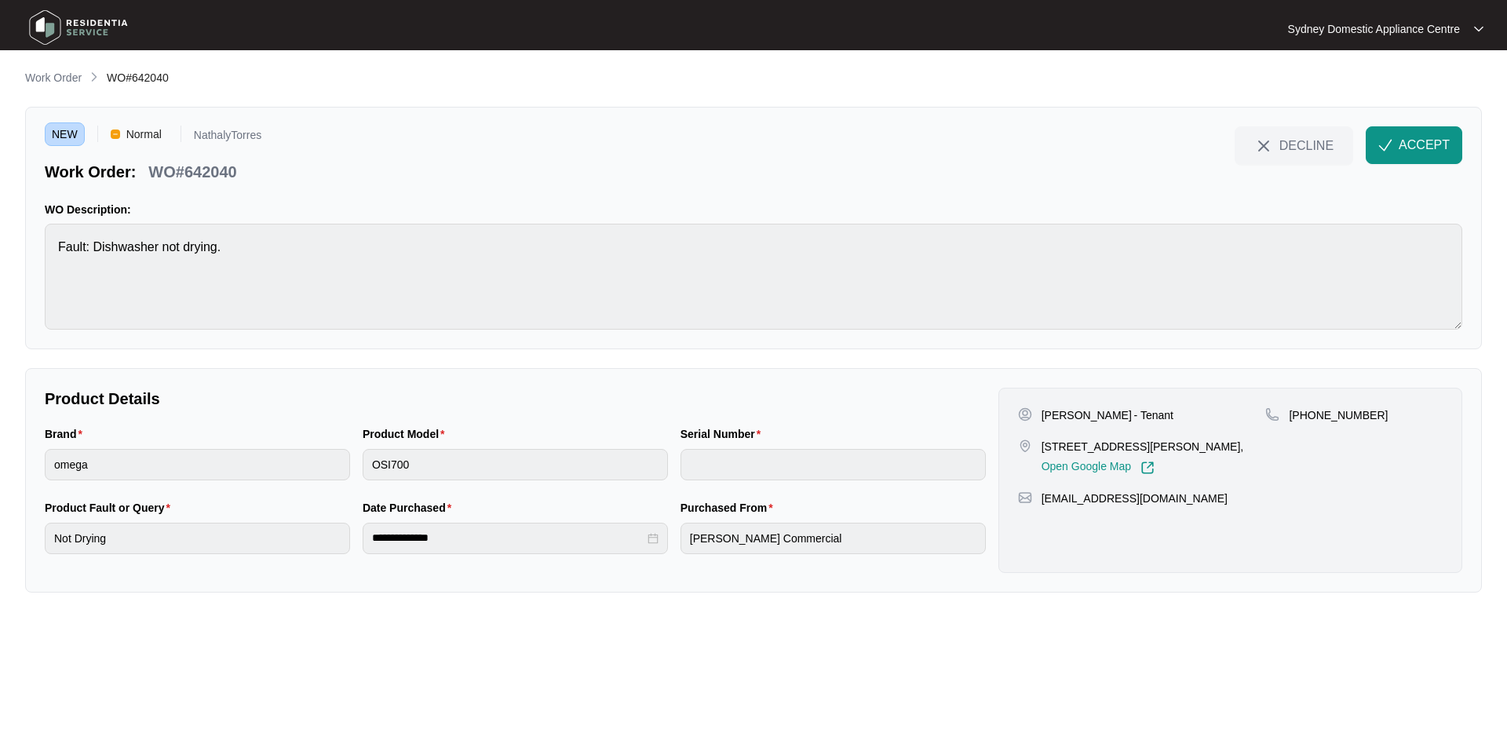 This screenshot has width=1507, height=748. What do you see at coordinates (515, 465) in the screenshot?
I see `input: Product Model` at bounding box center [515, 465].